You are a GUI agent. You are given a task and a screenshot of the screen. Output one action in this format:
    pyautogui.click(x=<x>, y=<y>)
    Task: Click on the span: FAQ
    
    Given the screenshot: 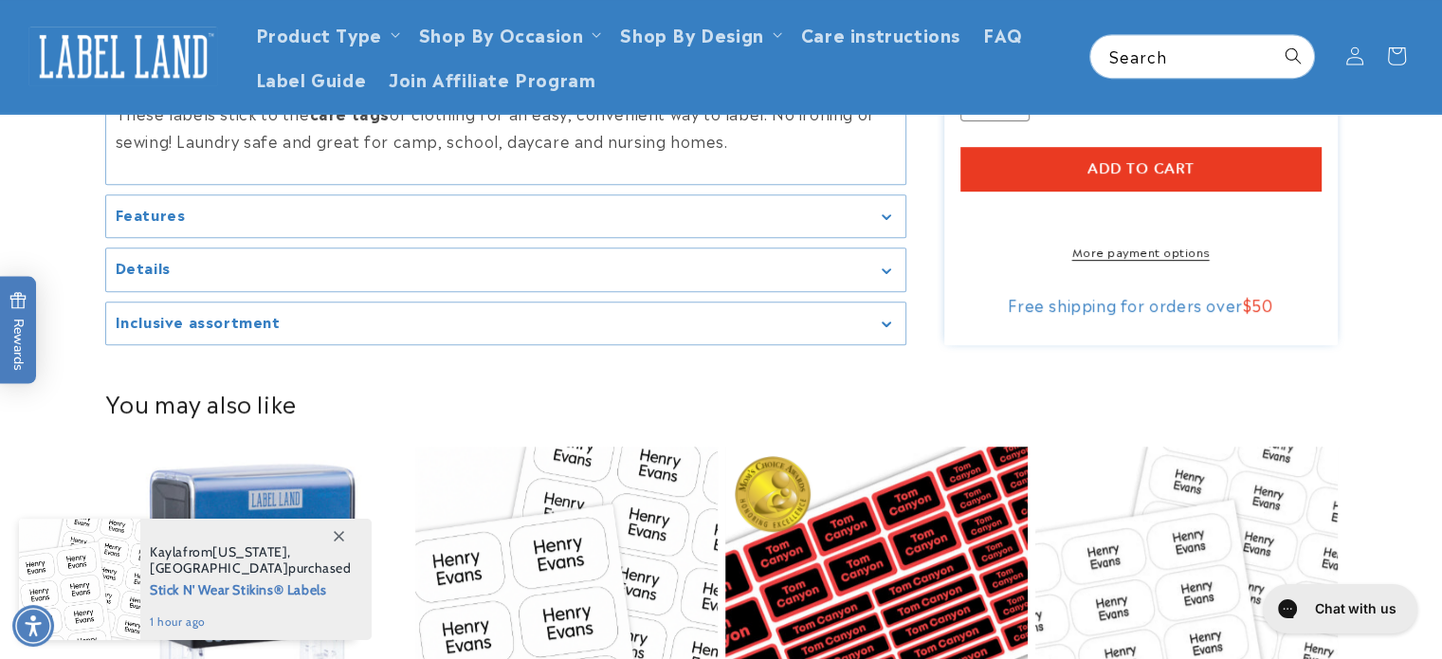 What is the action you would take?
    pyautogui.click(x=1003, y=33)
    